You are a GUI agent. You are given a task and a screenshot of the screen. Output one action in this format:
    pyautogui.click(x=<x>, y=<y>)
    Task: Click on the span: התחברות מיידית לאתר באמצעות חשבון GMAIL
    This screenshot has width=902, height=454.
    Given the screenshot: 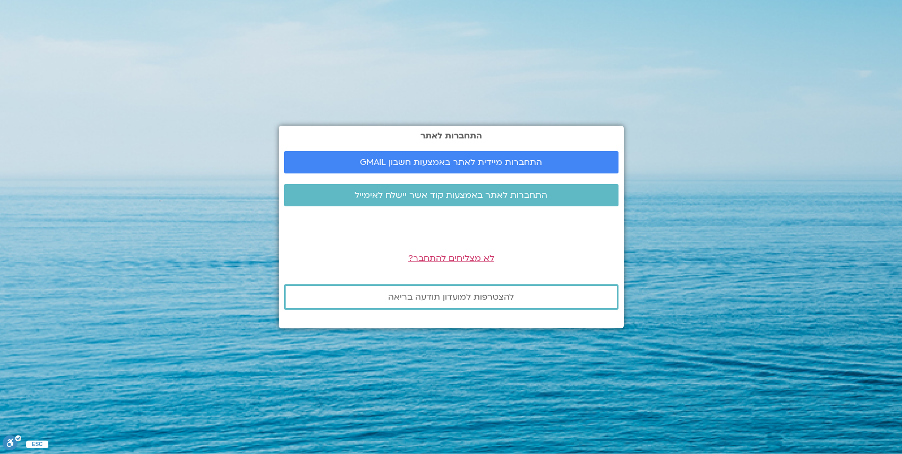 What is the action you would take?
    pyautogui.click(x=451, y=162)
    